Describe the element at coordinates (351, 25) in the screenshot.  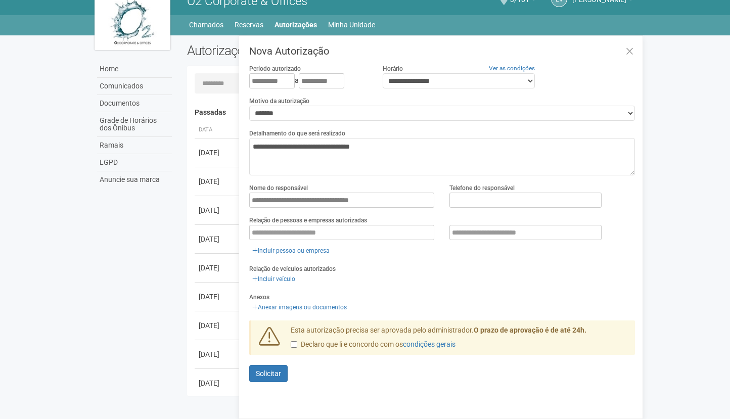
I see `a: Minha Unidade` at that location.